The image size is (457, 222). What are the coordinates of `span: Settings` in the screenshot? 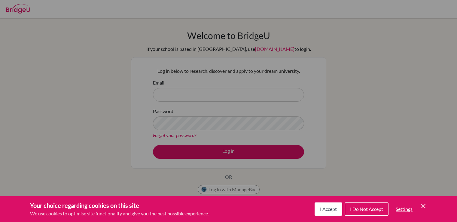 It's located at (404, 208).